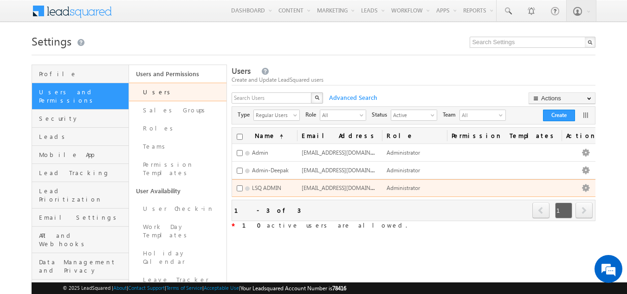 The image size is (627, 294). What do you see at coordinates (178, 257) in the screenshot?
I see `a: Holiday Calendar` at bounding box center [178, 257].